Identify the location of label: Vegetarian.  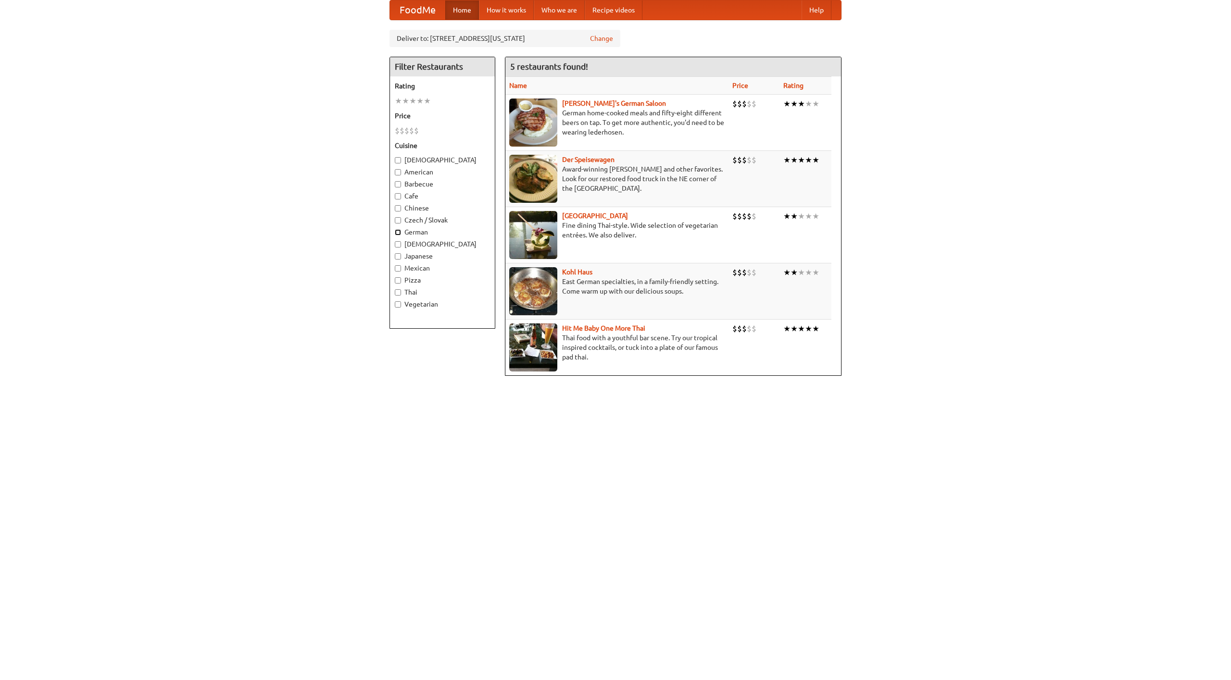
(442, 304).